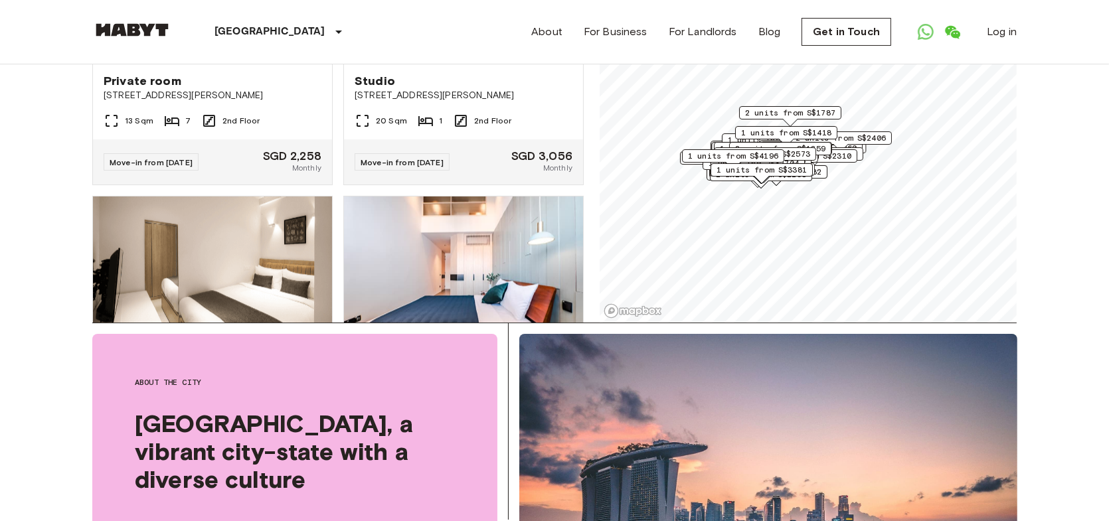 This screenshot has height=521, width=1109. I want to click on span: Studio, so click(374, 81).